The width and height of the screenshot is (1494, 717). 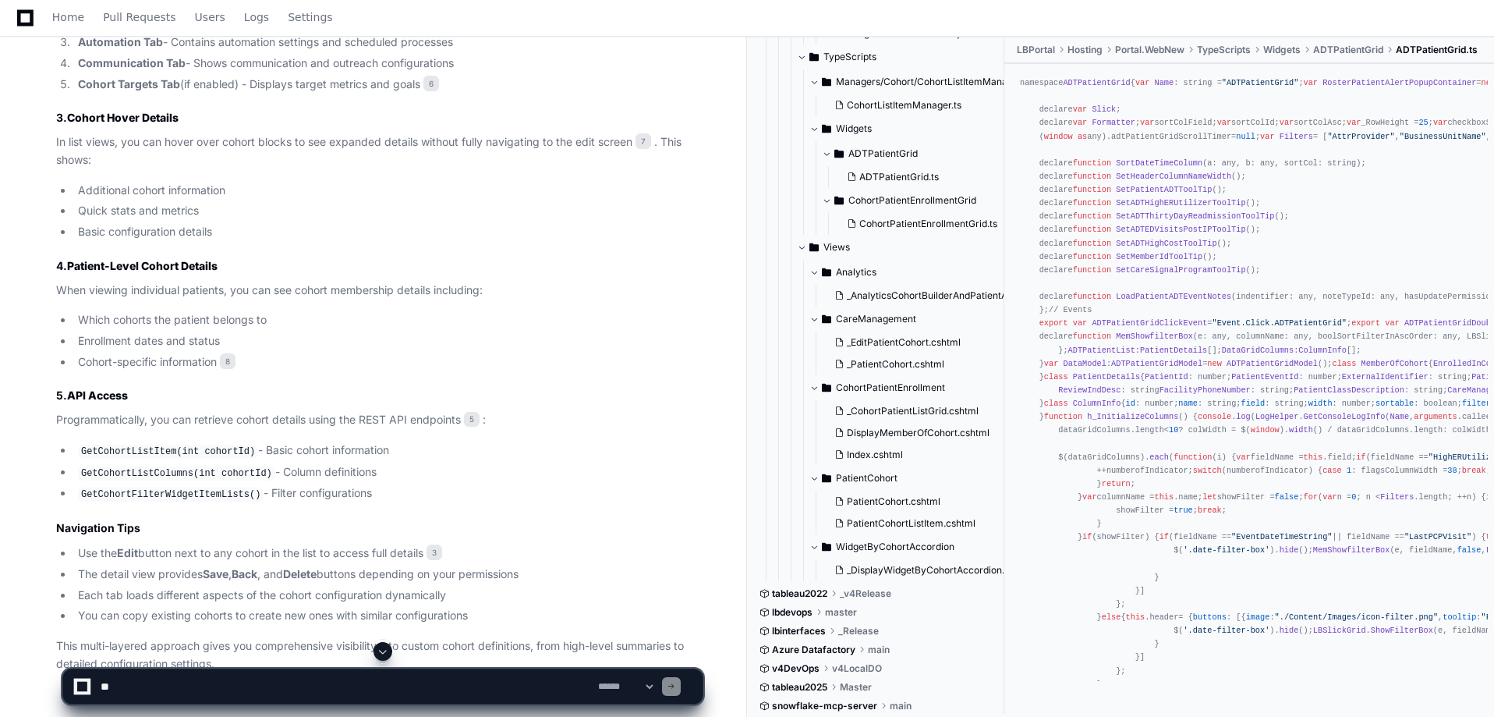 I want to click on span: Analytics, so click(x=856, y=272).